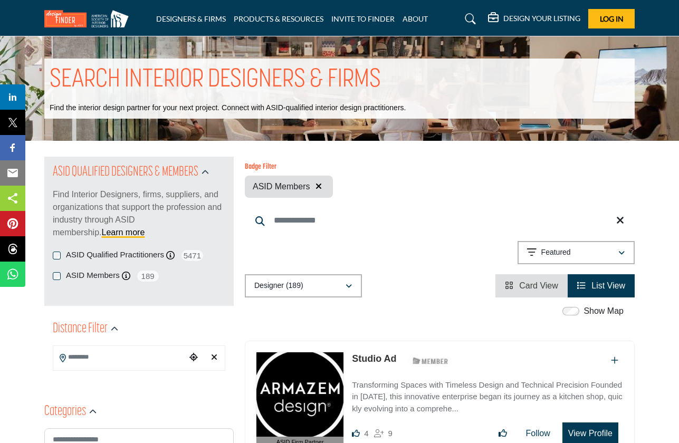 Image resolution: width=679 pixels, height=443 pixels. Describe the element at coordinates (192, 255) in the screenshot. I see `span: 5471` at that location.